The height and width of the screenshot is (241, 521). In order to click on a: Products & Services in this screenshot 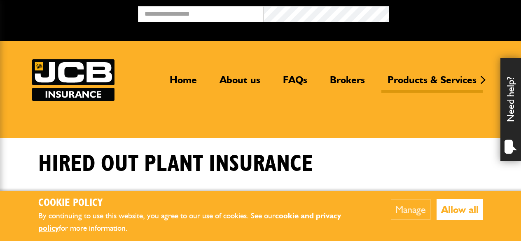, I will do `click(432, 83)`.